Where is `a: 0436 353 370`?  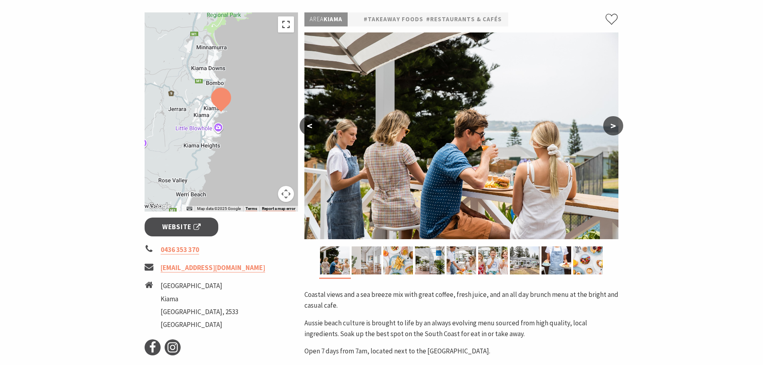
a: 0436 353 370 is located at coordinates (180, 250).